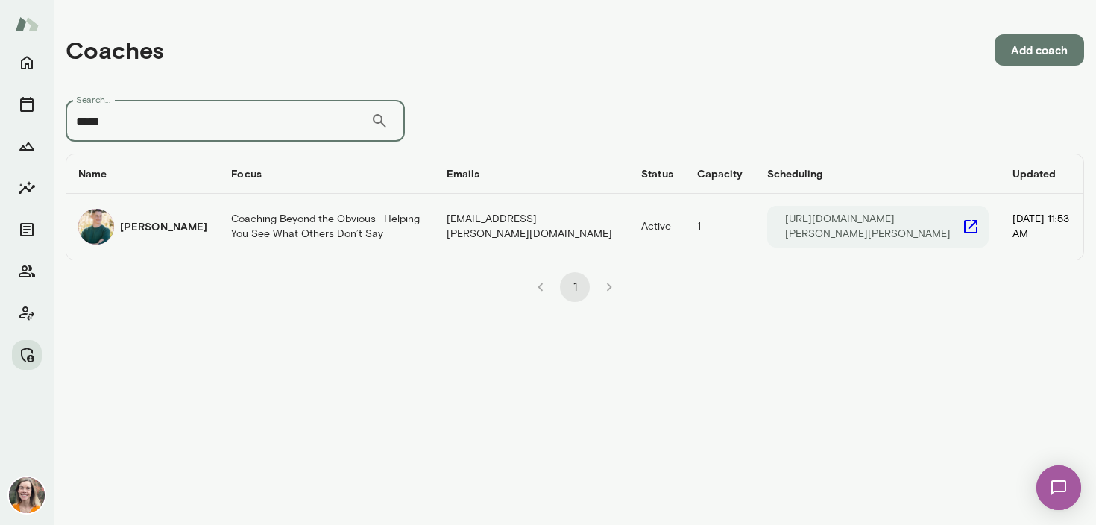  What do you see at coordinates (1042, 174) in the screenshot?
I see `h6: Updated` at bounding box center [1042, 174].